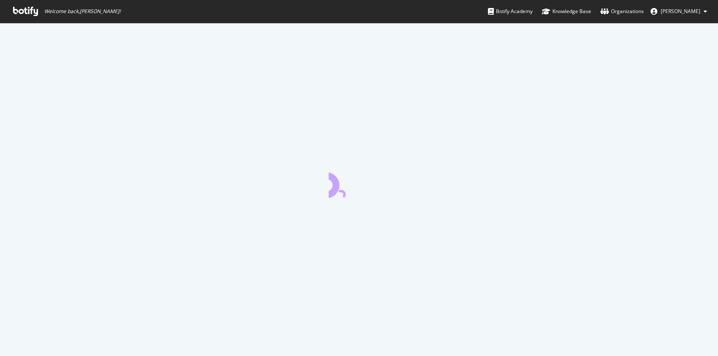  I want to click on div: Botify Academy, so click(510, 11).